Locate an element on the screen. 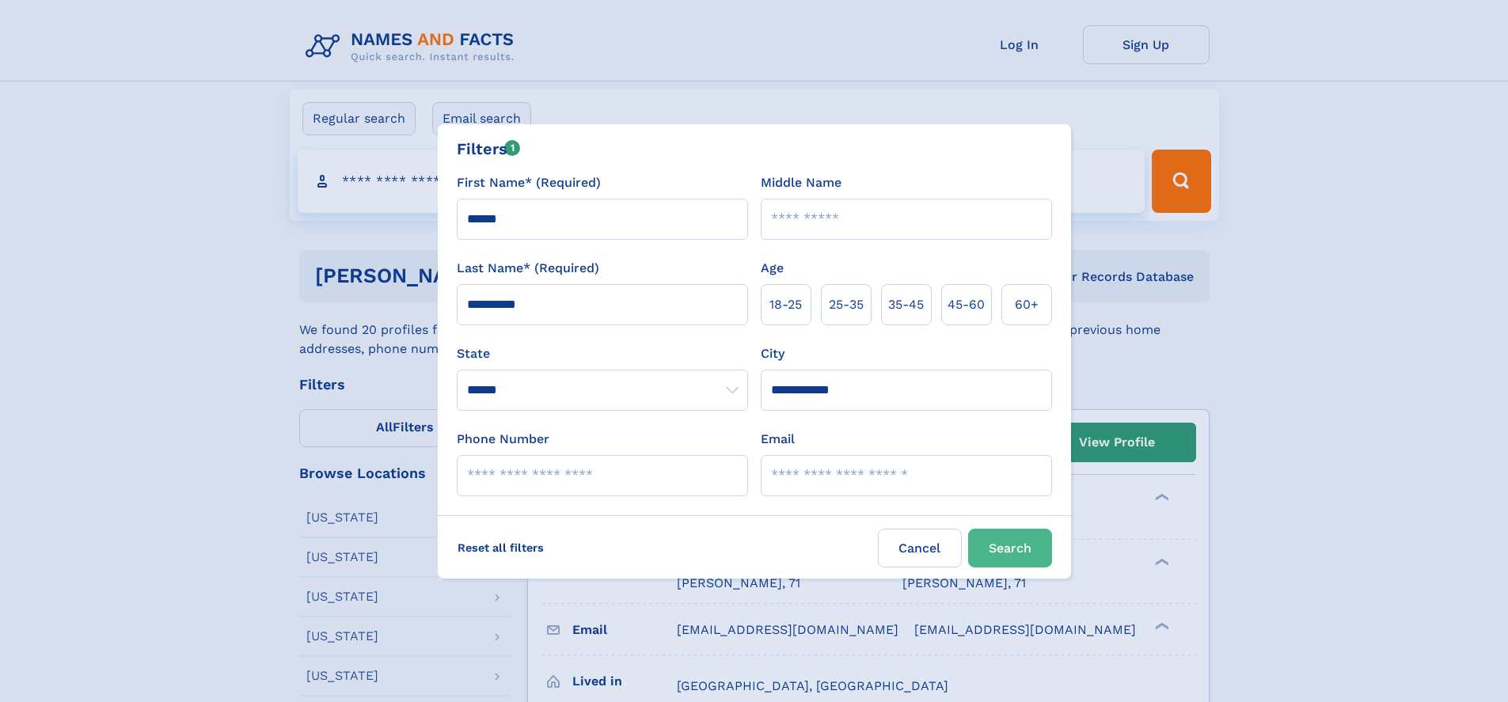  label: Reset all filters is located at coordinates (500, 548).